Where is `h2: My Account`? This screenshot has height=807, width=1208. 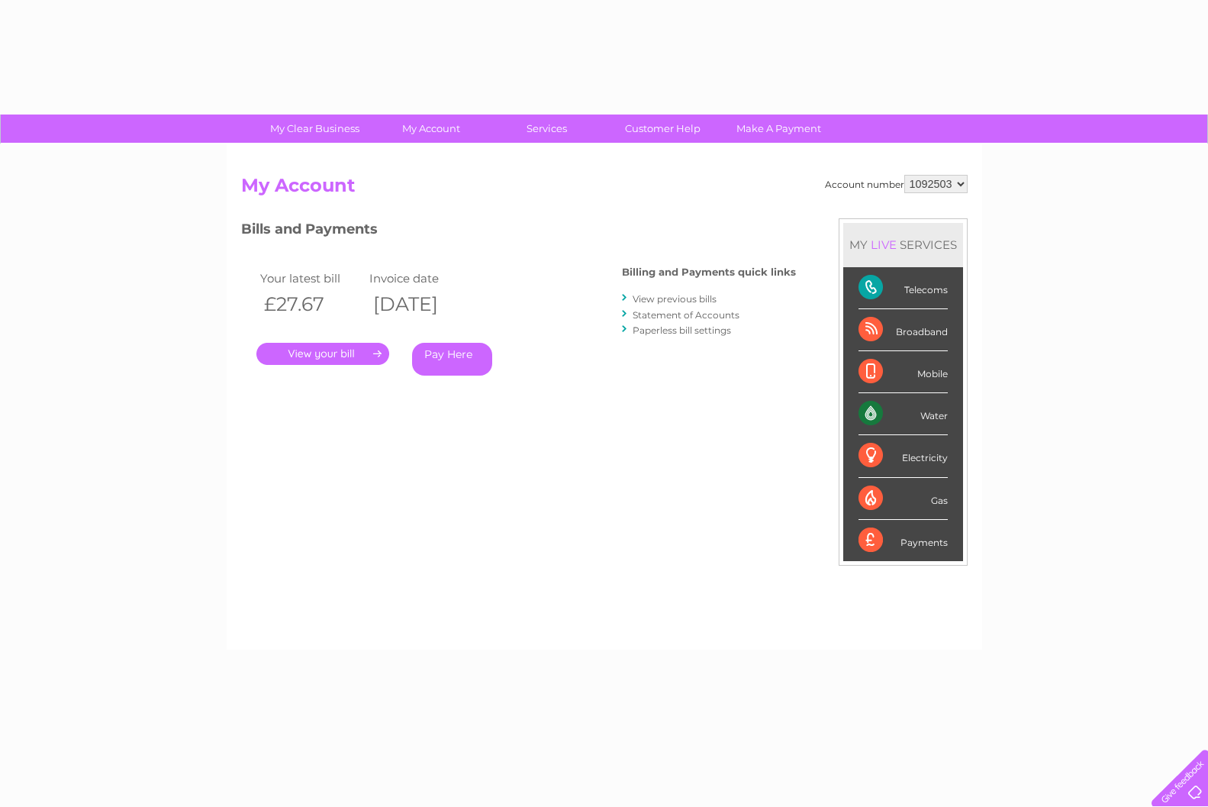 h2: My Account is located at coordinates (604, 189).